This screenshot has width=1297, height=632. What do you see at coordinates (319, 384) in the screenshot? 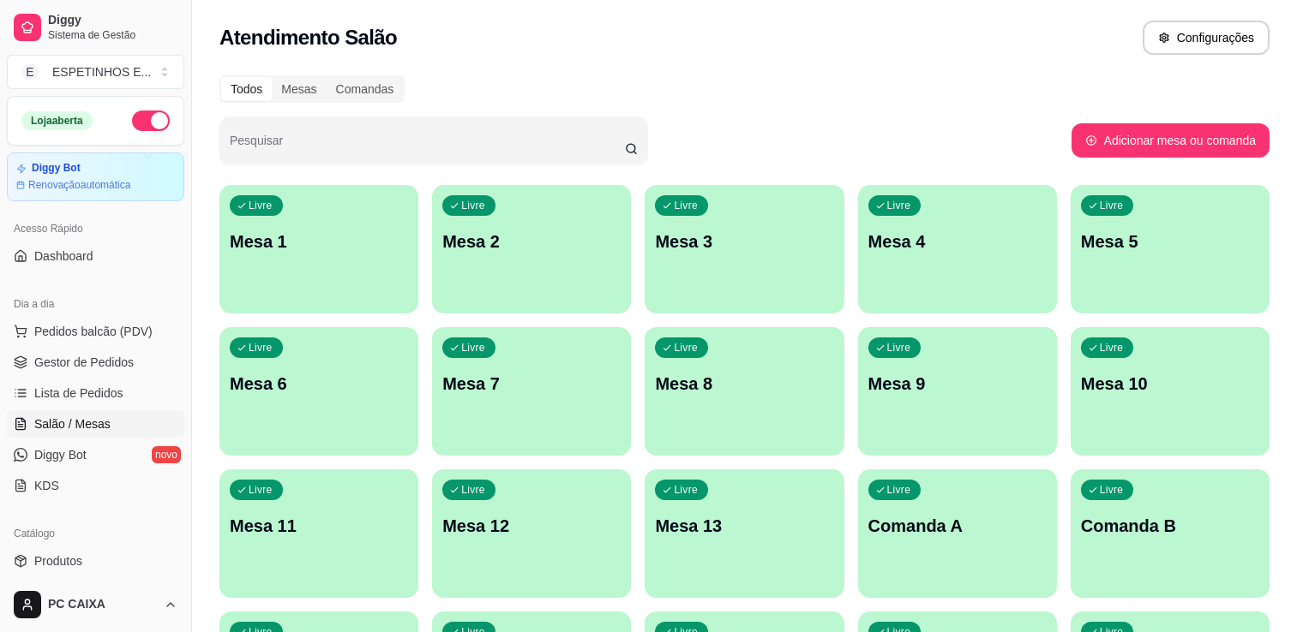
I see `p: Mesa 6` at bounding box center [319, 384].